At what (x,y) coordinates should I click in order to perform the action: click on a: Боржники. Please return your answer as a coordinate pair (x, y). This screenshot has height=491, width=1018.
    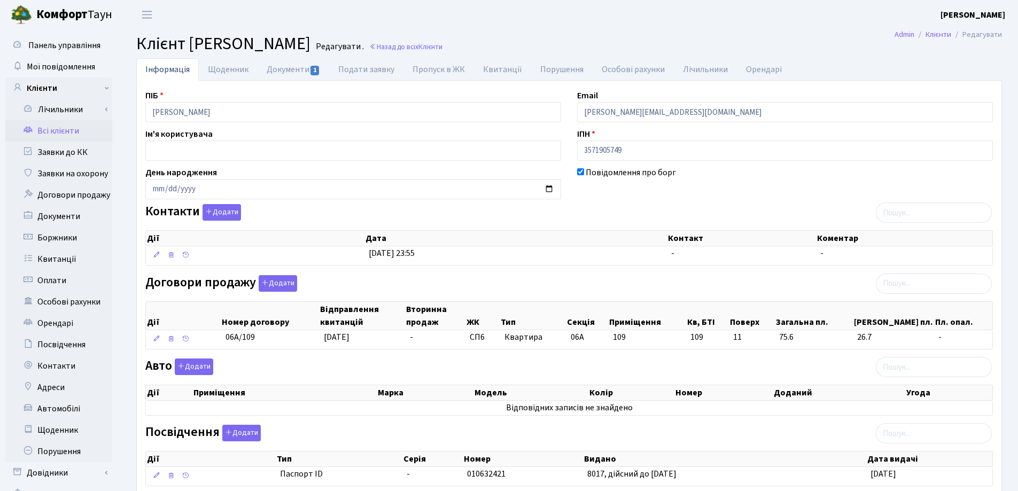
    Looking at the image, I should click on (59, 238).